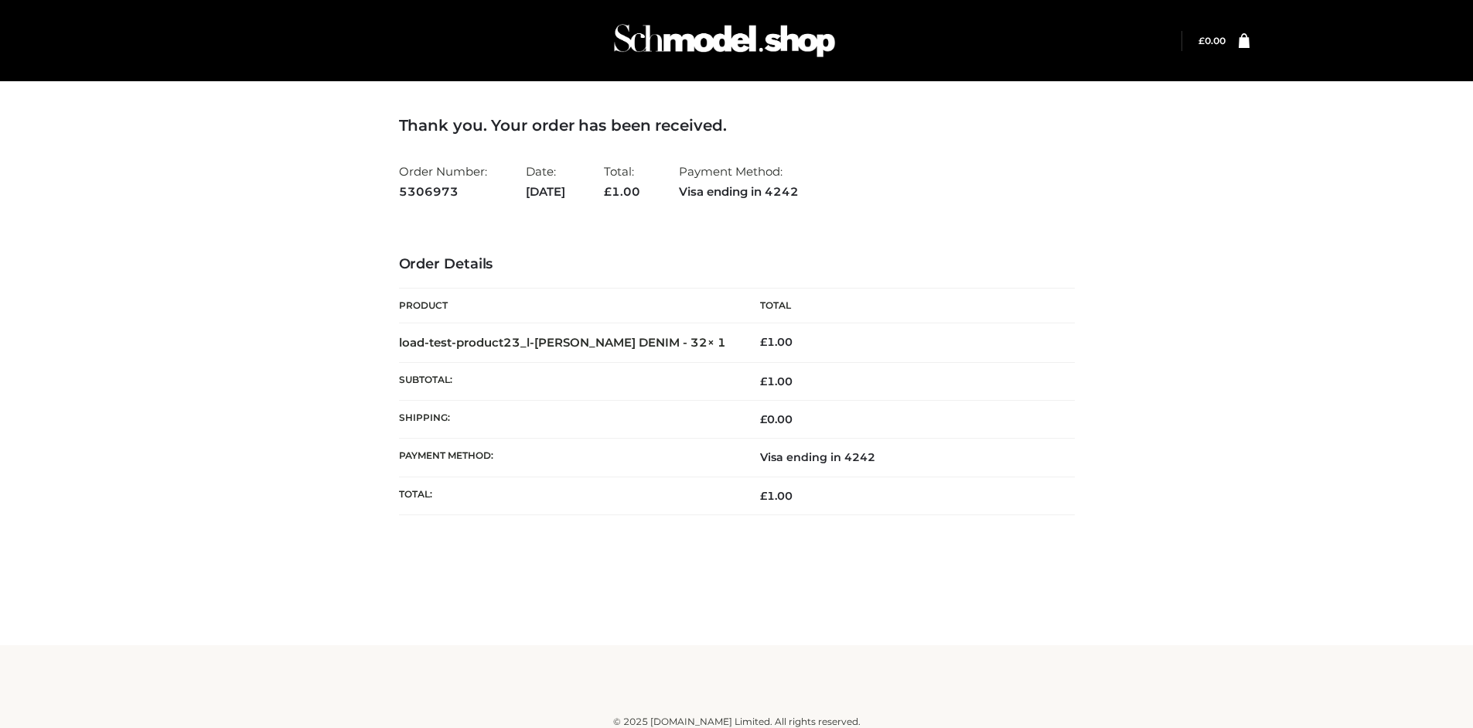  Describe the element at coordinates (905, 457) in the screenshot. I see `td: Visa ending in 4242` at that location.